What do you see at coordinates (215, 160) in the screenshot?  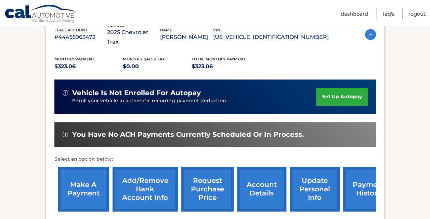 I see `p: Select an option below:` at bounding box center [215, 160].